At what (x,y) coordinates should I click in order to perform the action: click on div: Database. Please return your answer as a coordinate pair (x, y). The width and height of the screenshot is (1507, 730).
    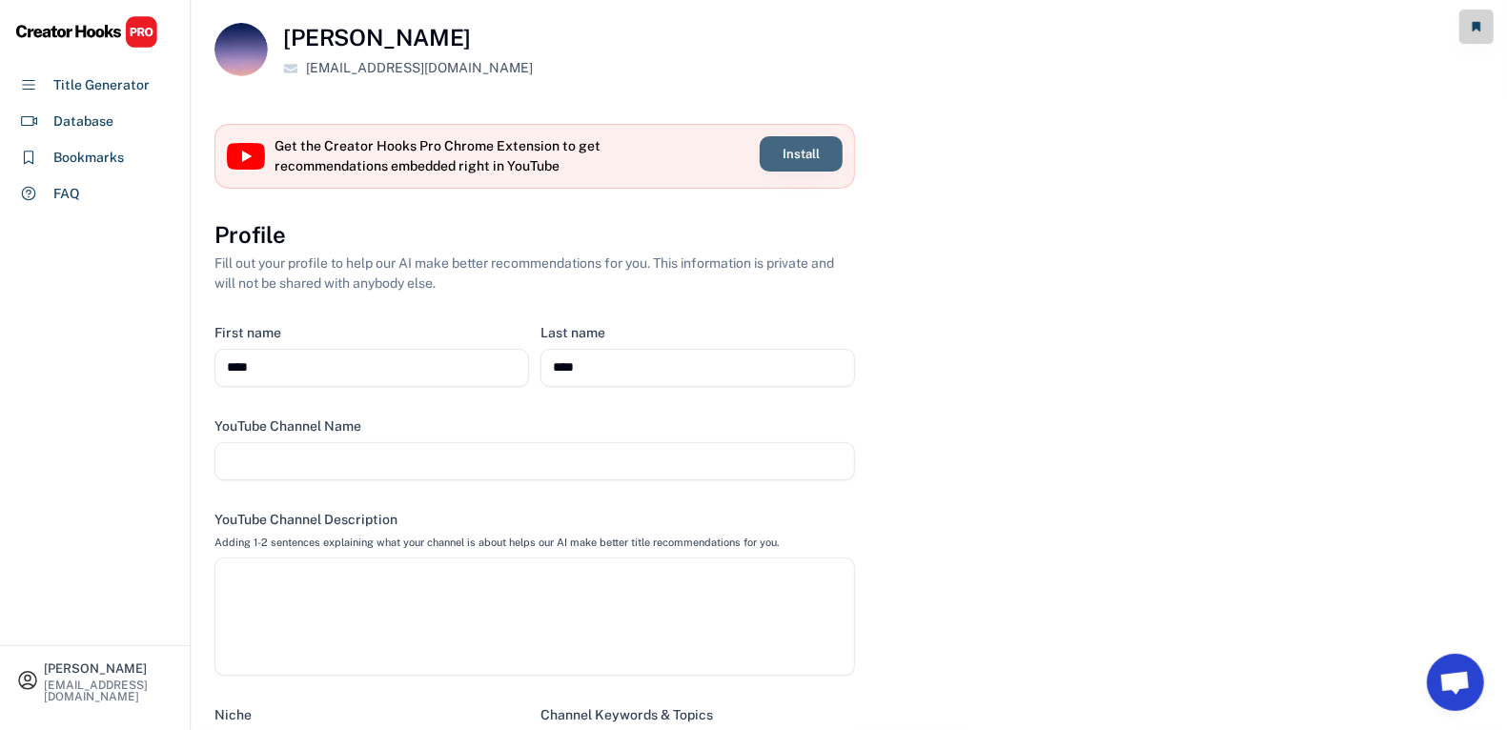
    Looking at the image, I should click on (83, 121).